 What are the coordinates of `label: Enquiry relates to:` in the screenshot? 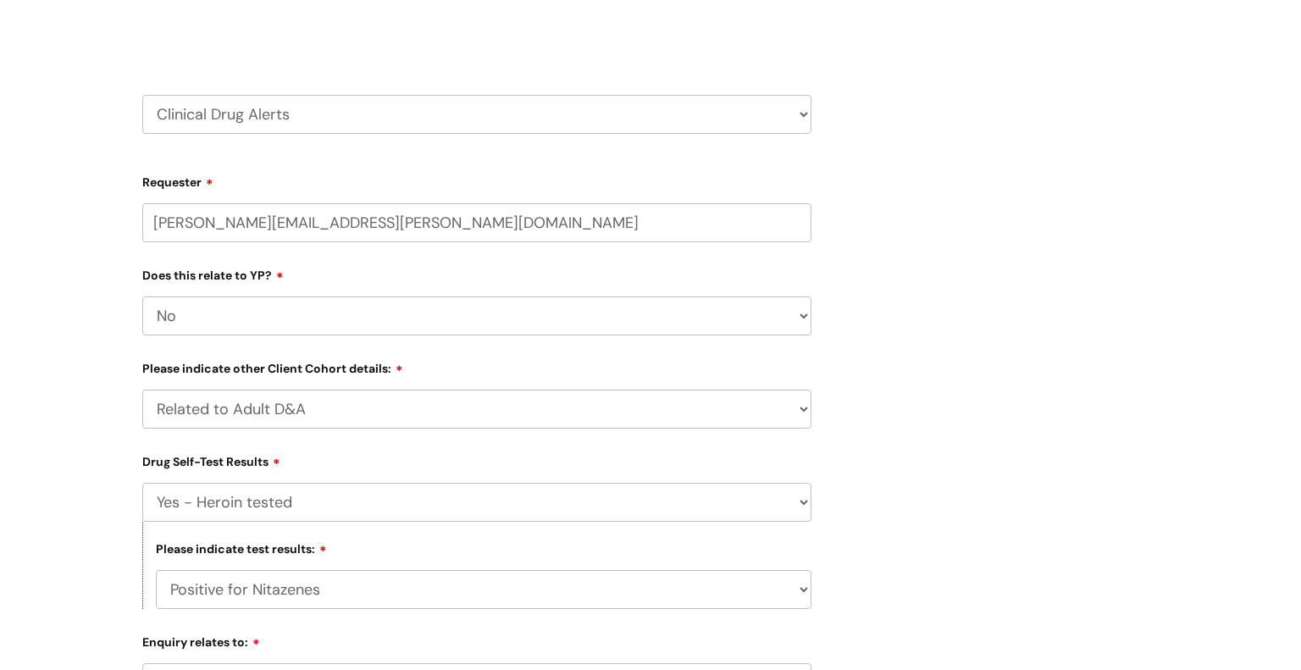 It's located at (477, 639).